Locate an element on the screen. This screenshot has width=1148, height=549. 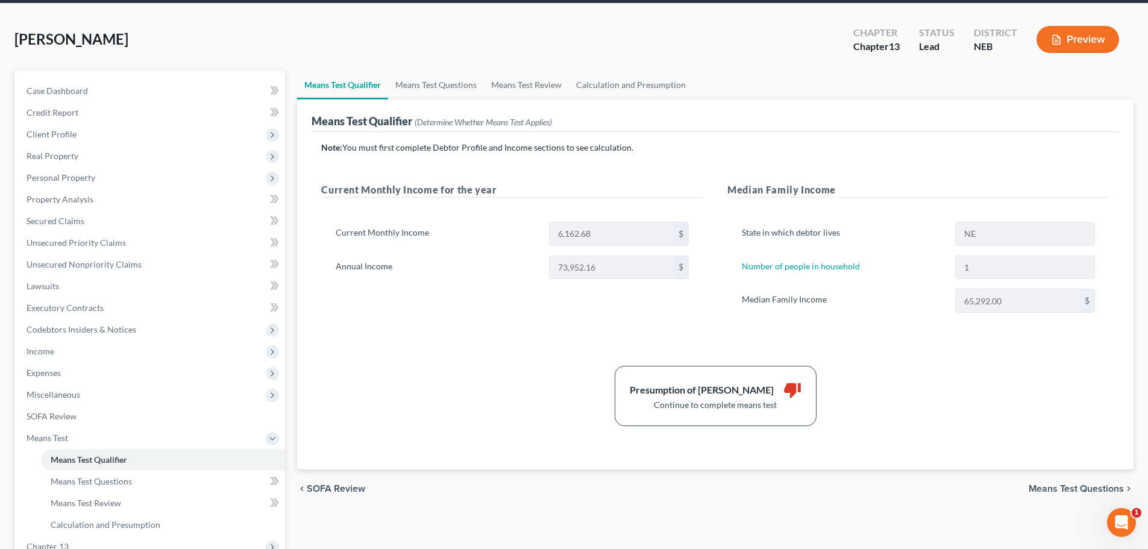
div: Continue to complete means test is located at coordinates (715, 405).